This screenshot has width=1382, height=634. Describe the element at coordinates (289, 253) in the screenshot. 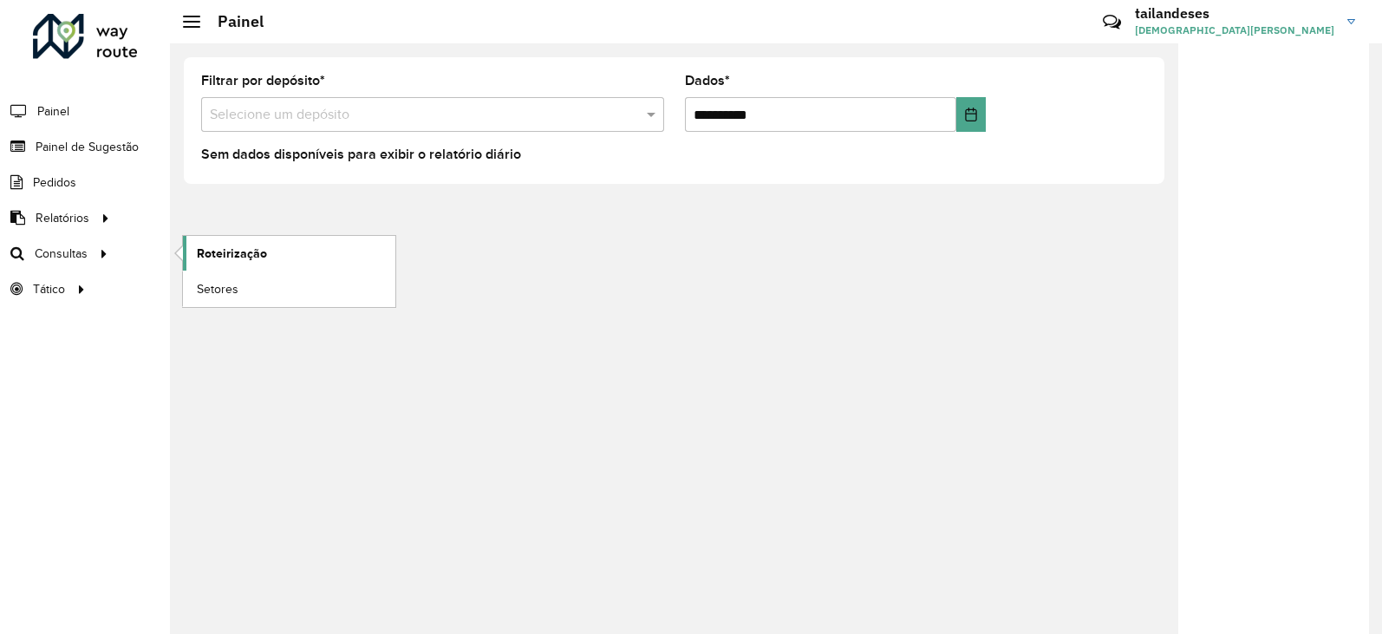

I see `a: Roteirização` at that location.